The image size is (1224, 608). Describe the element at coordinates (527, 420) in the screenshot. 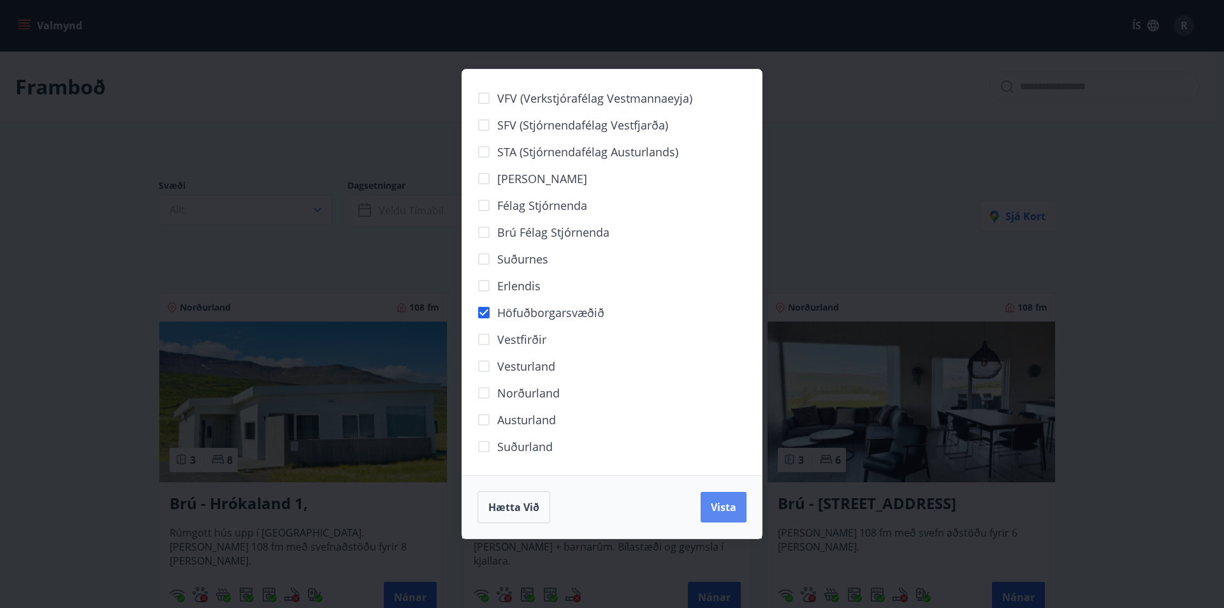

I see `span: Austurland` at that location.